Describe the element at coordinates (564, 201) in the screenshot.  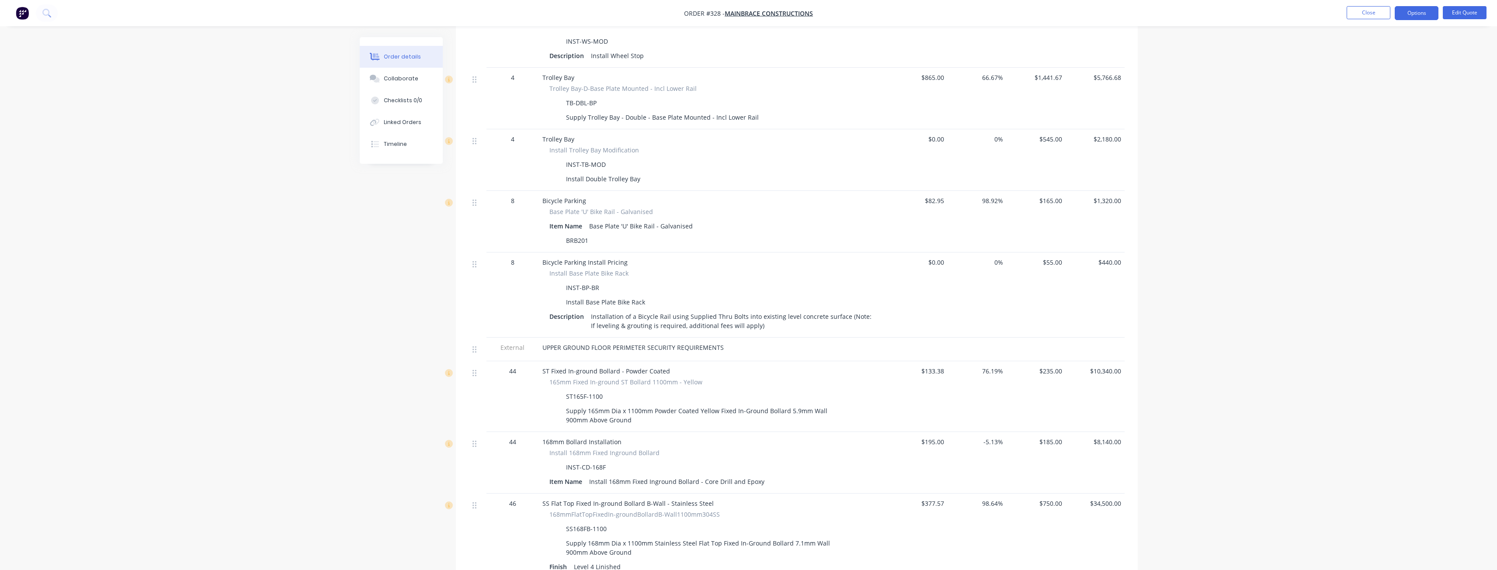
I see `span: Bicycle Parking` at that location.